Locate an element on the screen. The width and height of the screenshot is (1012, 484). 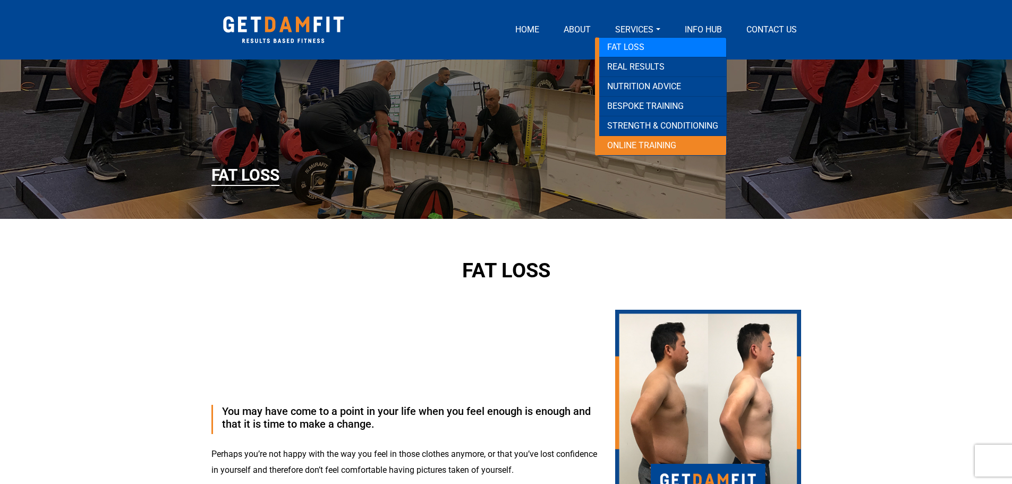
h2: Fat Loss is located at coordinates (506, 271).